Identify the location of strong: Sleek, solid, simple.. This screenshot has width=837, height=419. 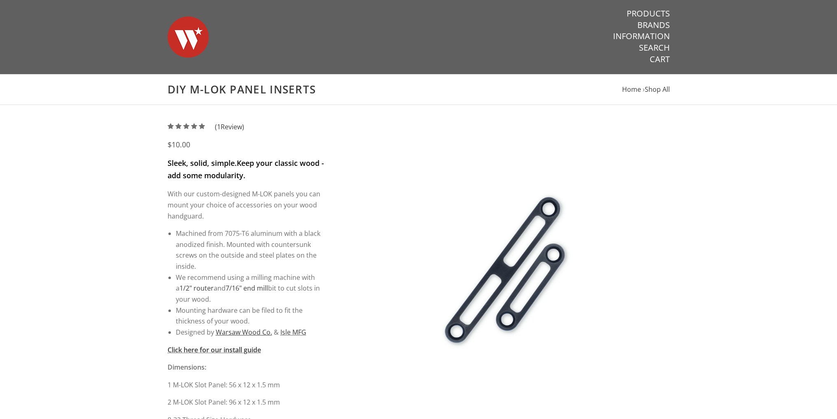
(202, 163).